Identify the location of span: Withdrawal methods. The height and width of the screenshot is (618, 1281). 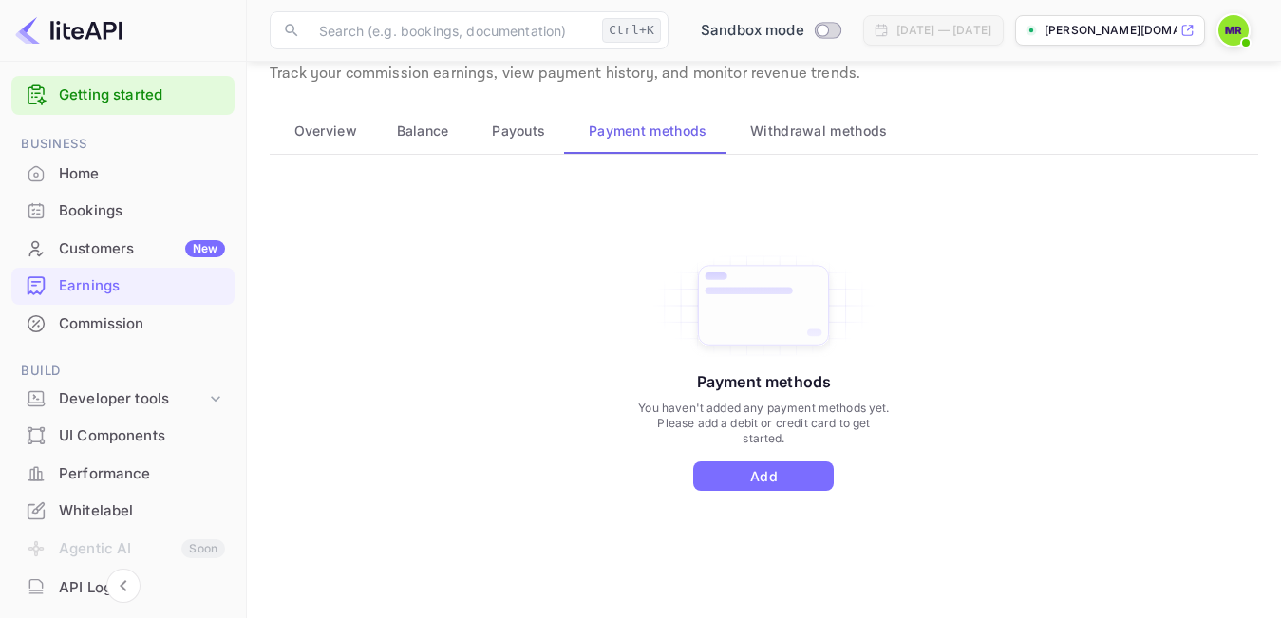
(818, 131).